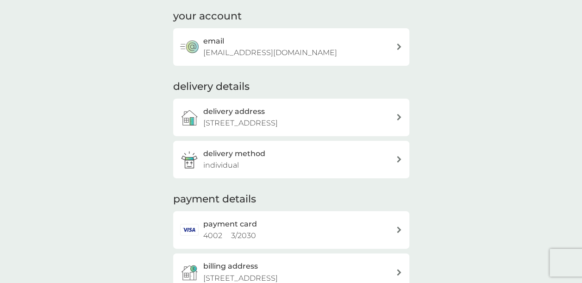 The image size is (582, 283). I want to click on h3: delivery method, so click(234, 154).